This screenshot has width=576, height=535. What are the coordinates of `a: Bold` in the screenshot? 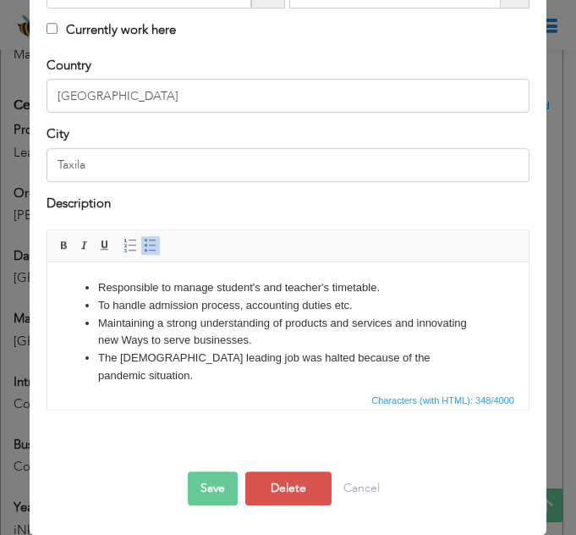 It's located at (64, 245).